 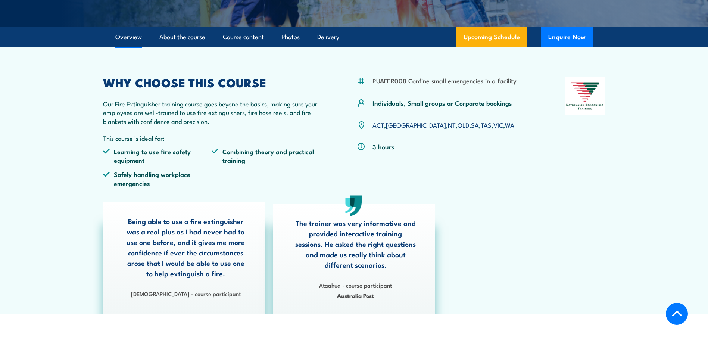 What do you see at coordinates (266, 156) in the screenshot?
I see `li: Combining theory and practical training` at bounding box center [266, 156].